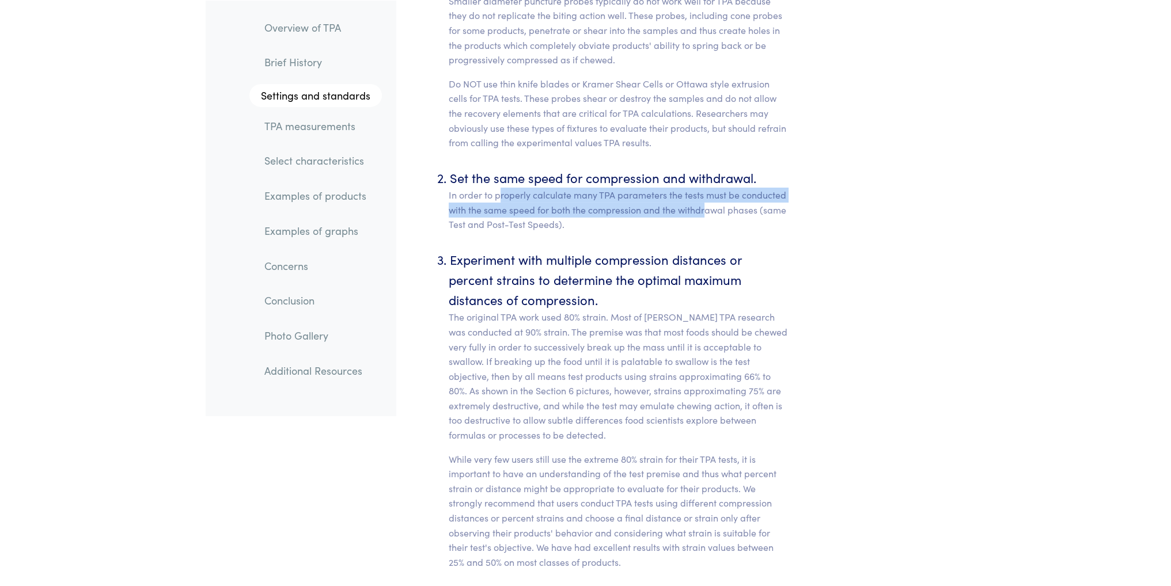  Describe the element at coordinates (318, 335) in the screenshot. I see `a: Photo Gallery` at that location.